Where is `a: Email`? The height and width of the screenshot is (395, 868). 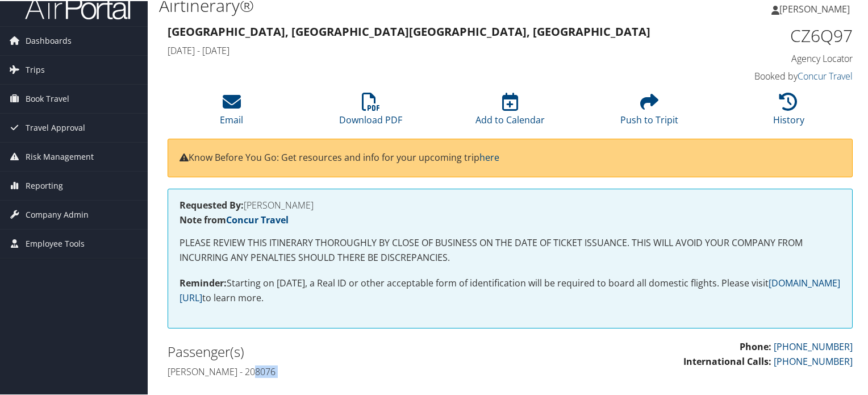
a: Email is located at coordinates (231, 111).